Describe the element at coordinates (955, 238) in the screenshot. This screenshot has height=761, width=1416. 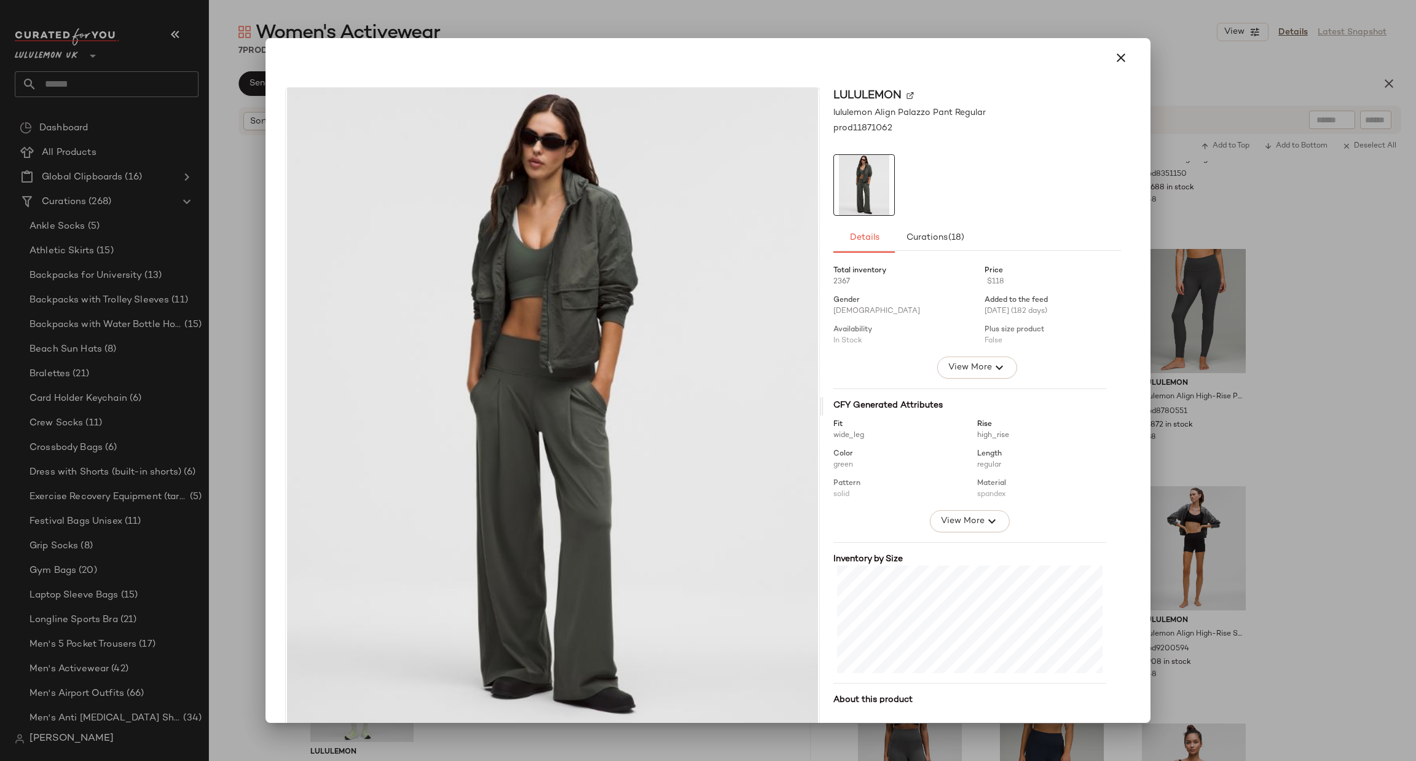
I see `span: (18)` at that location.